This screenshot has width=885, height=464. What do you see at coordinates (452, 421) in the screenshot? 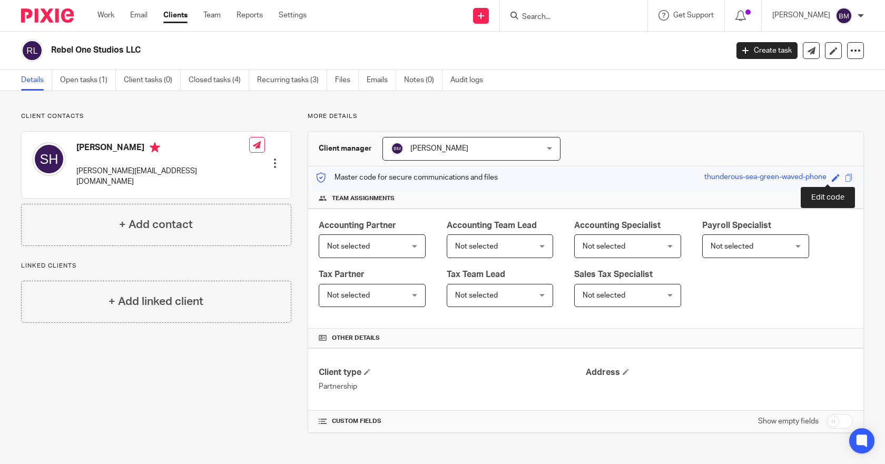
I see `h4: CUSTOM FIELDS` at bounding box center [452, 421].